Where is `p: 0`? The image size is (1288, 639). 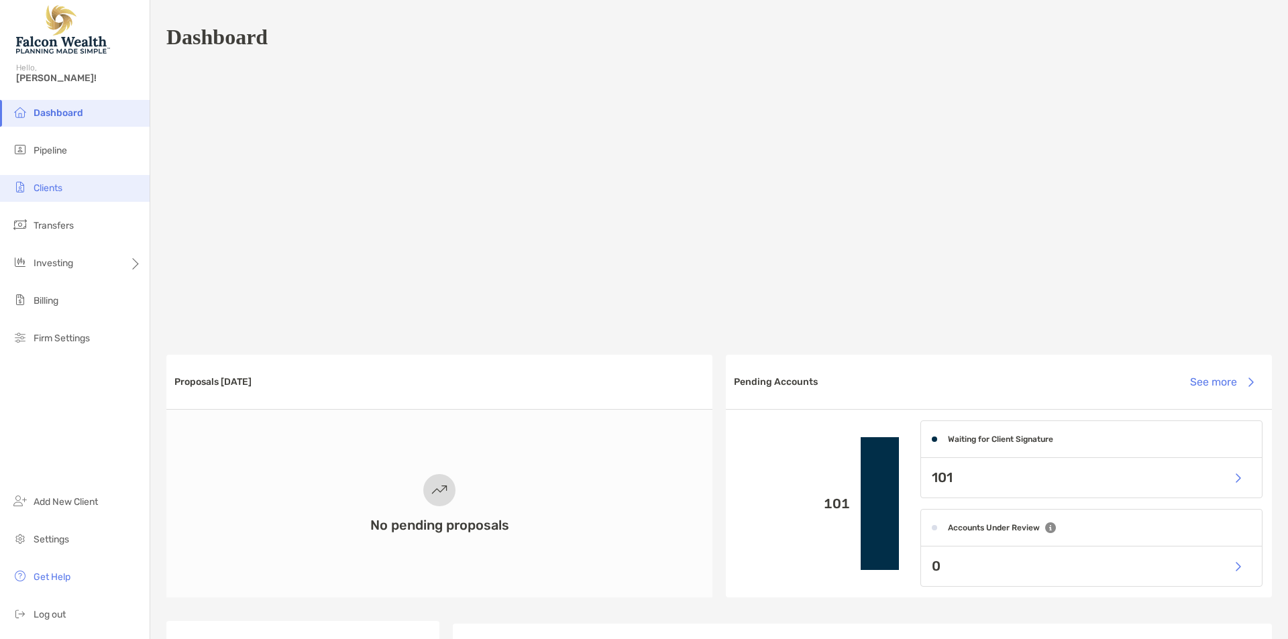 p: 0 is located at coordinates (936, 566).